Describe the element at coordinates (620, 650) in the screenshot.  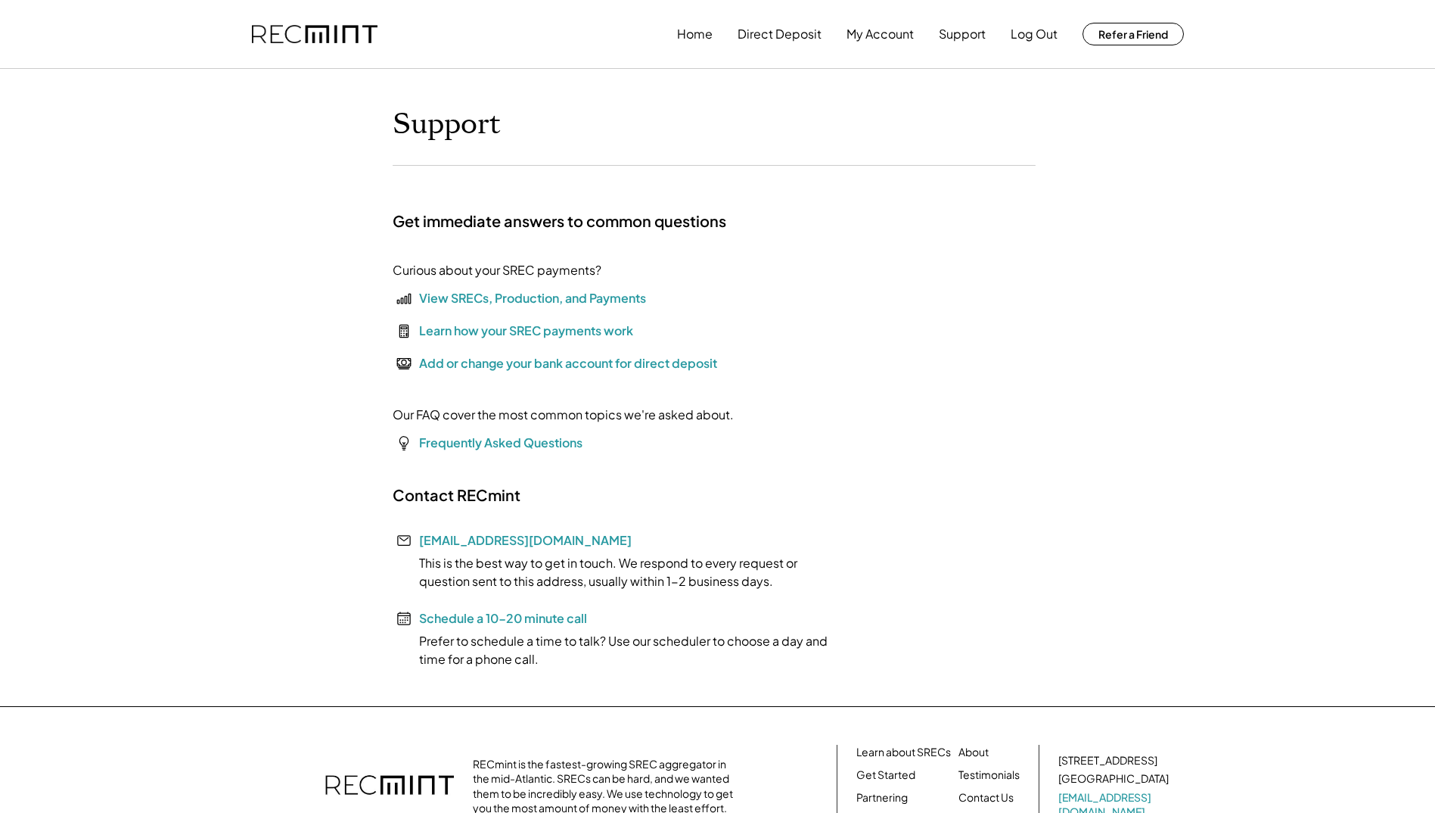
I see `div: Prefer to schedule a time to talk? Use our scheduler to choose a day and time for a phone call.` at that location.